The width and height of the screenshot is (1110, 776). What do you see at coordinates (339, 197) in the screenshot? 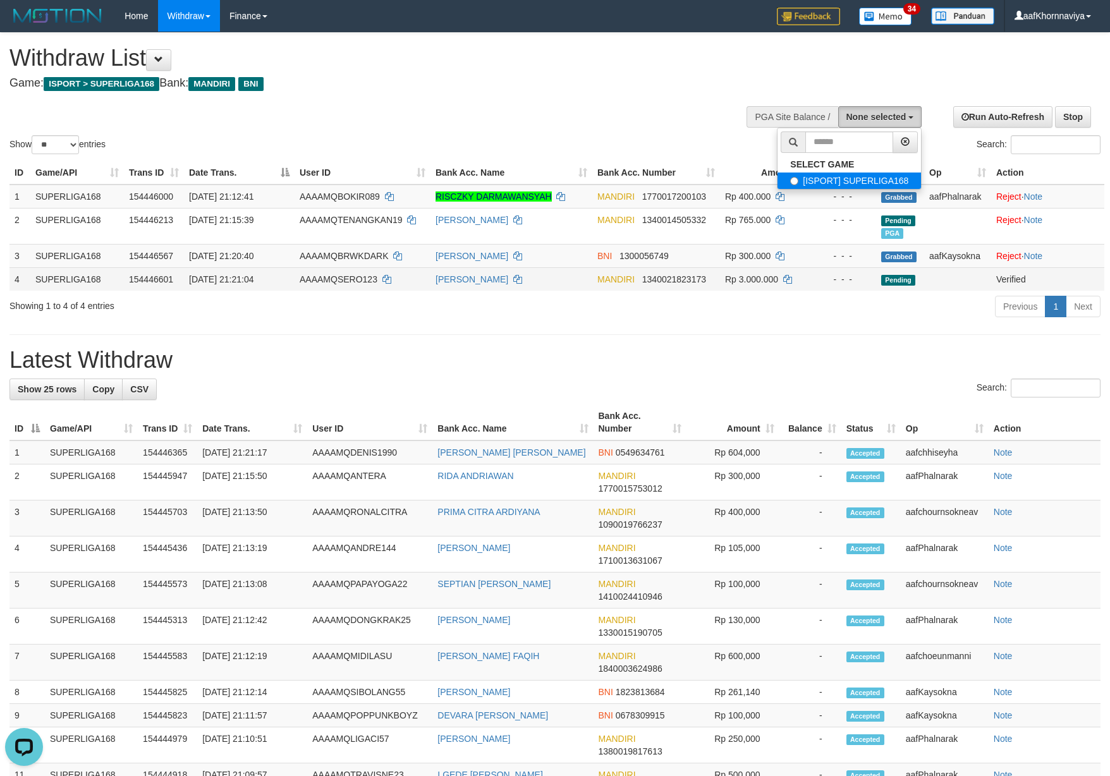
I see `span: AAAAMQBOKIR089` at bounding box center [339, 197].